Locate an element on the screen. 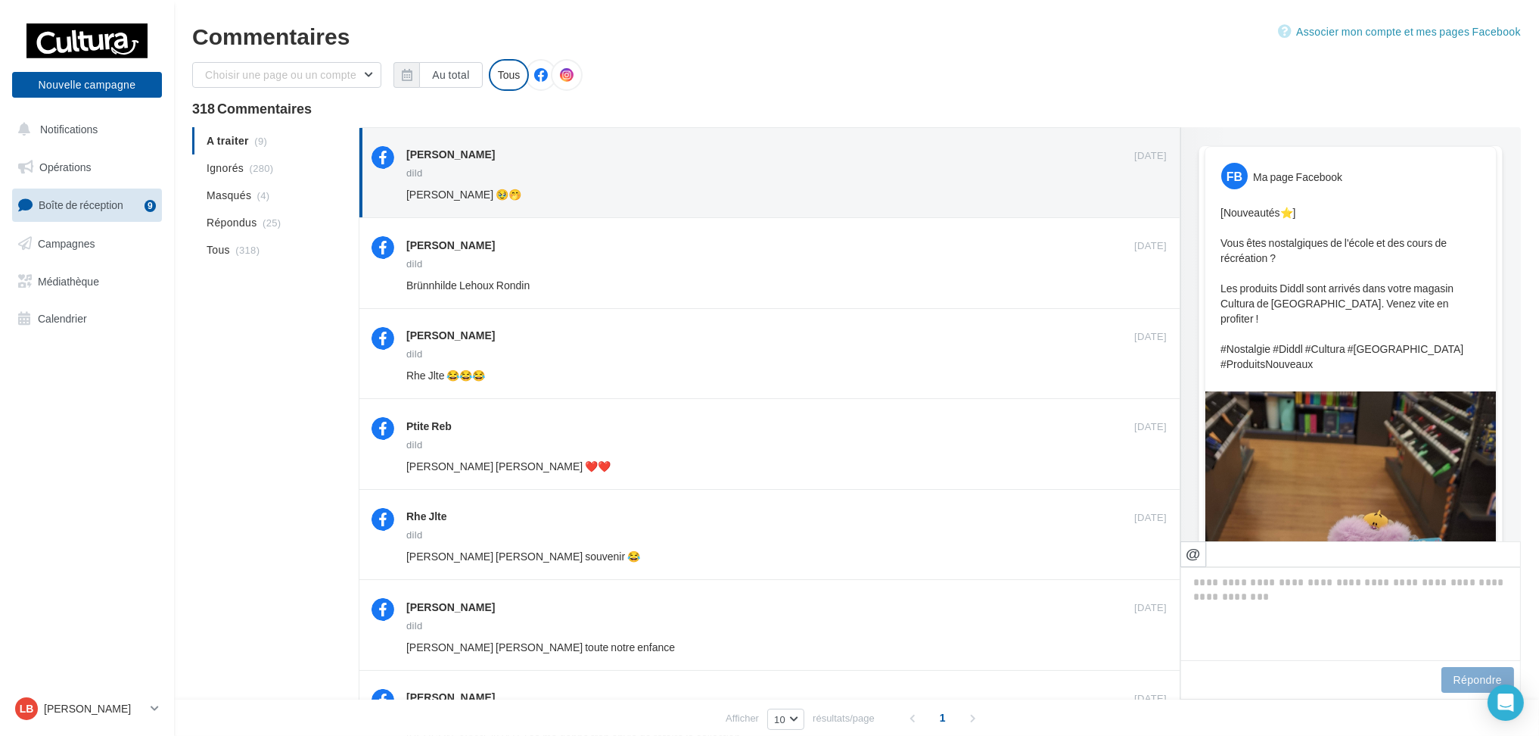  button: Notifications is located at coordinates (84, 129).